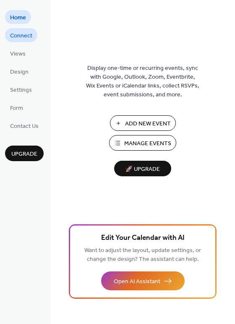  Describe the element at coordinates (137, 281) in the screenshot. I see `span: Open AI Assistant` at that location.